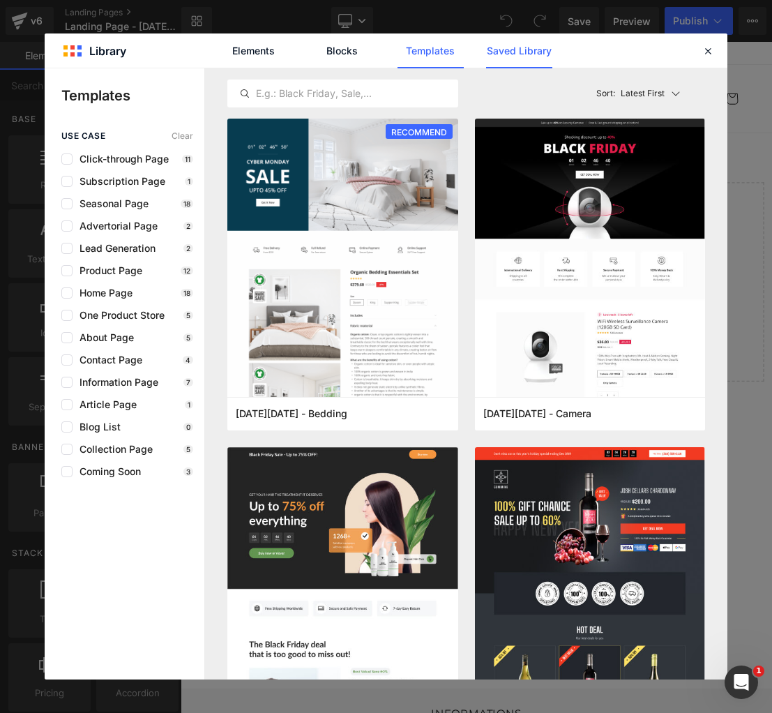 The height and width of the screenshot is (713, 772). Describe the element at coordinates (132, 96) in the screenshot. I see `p: Templates` at that location.